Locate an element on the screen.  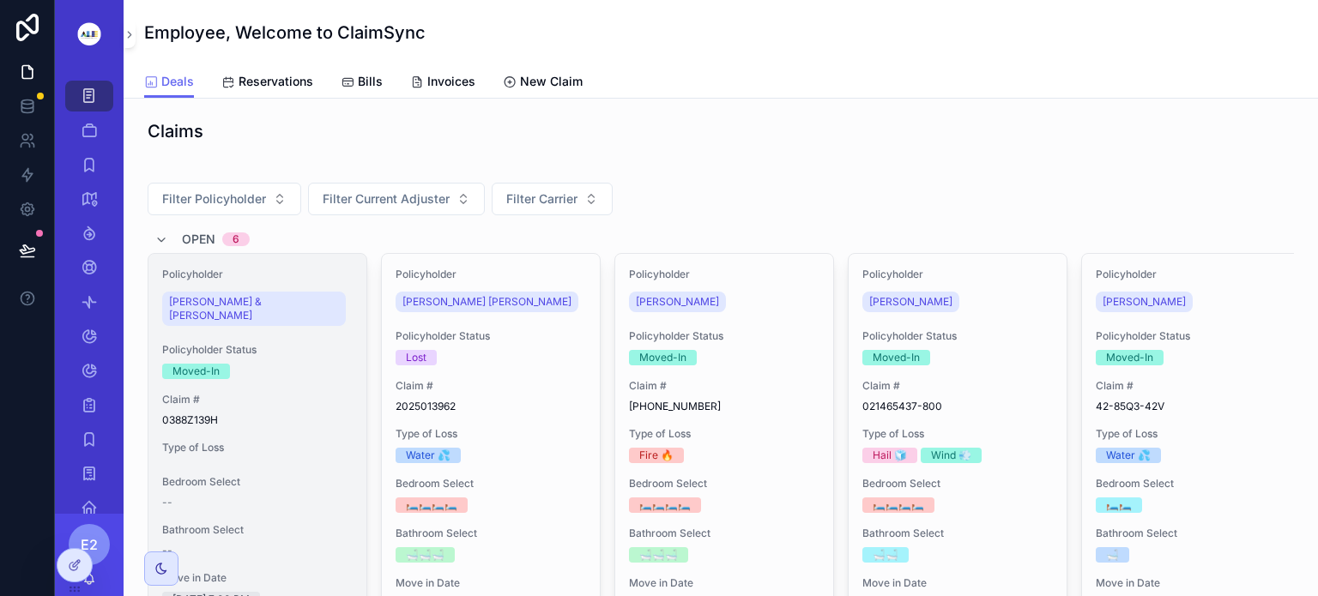
span: 42-85Q3-42V is located at coordinates (1191, 407).